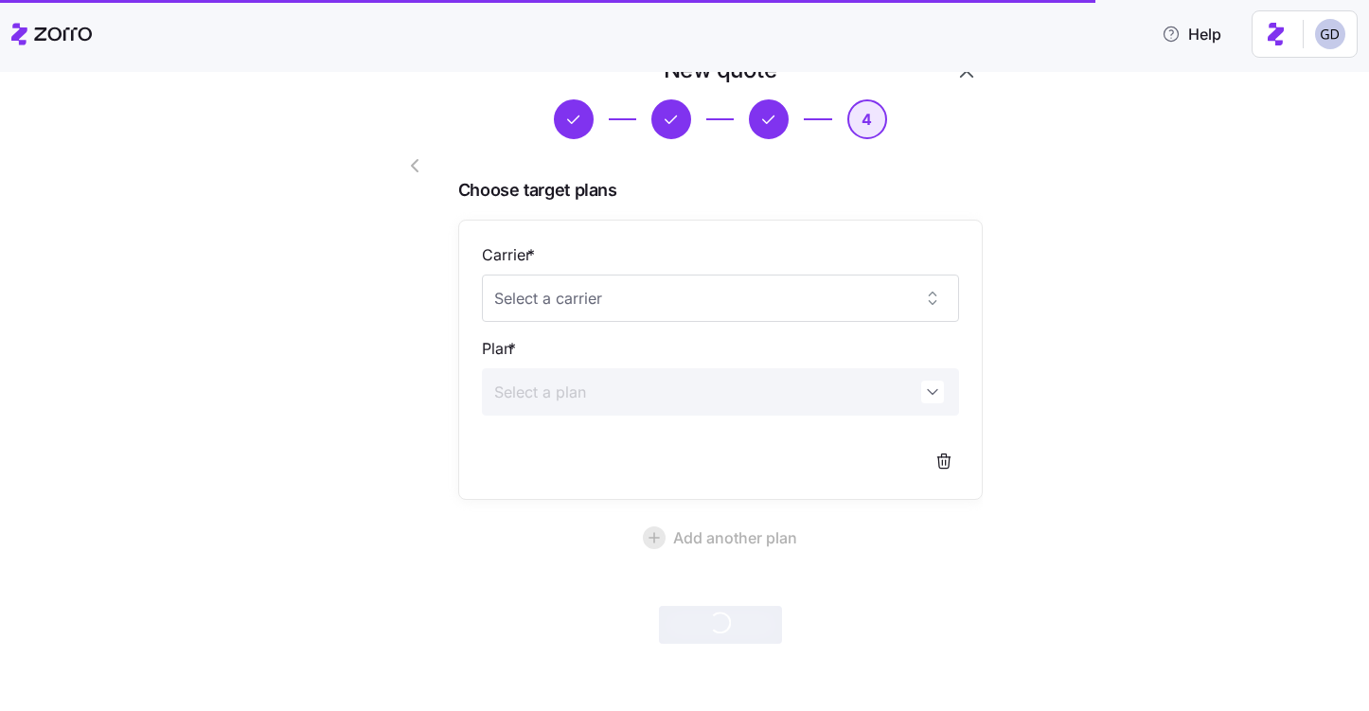 The height and width of the screenshot is (711, 1369). What do you see at coordinates (1191, 34) in the screenshot?
I see `button: Help` at bounding box center [1191, 34].